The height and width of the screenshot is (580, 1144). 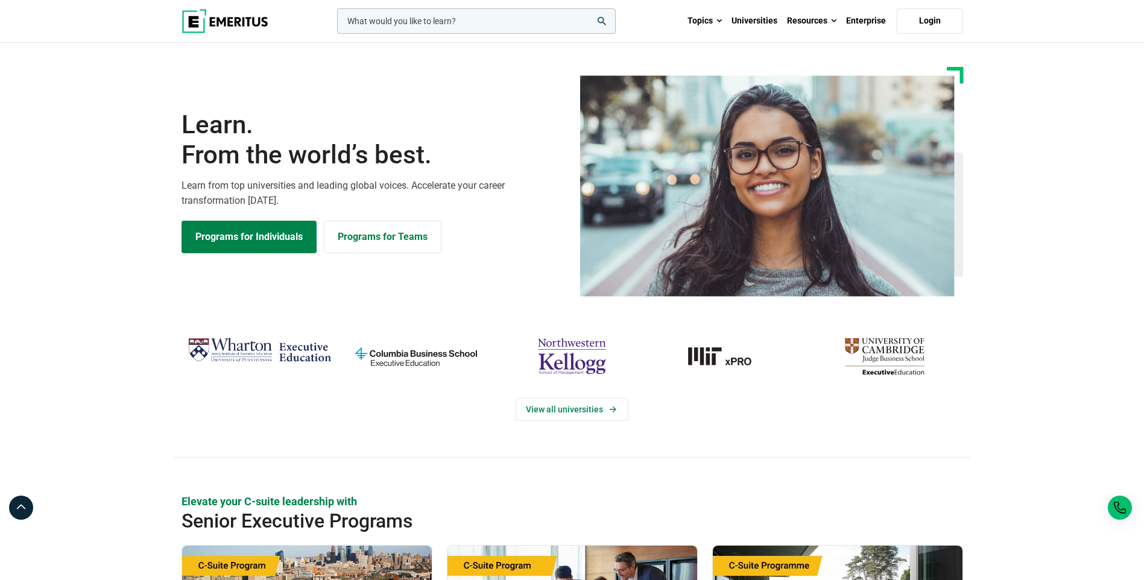 I want to click on p: Elevate your C-suite leadership with, so click(x=572, y=501).